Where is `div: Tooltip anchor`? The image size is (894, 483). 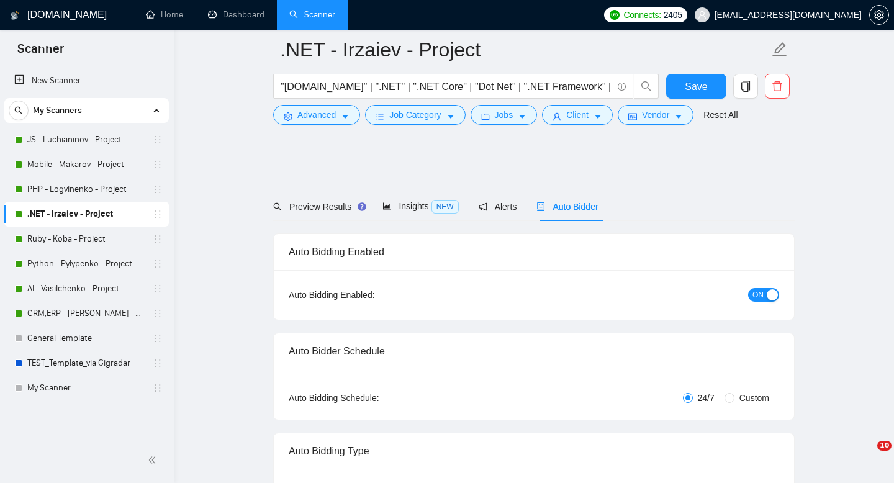
div: Tooltip anchor is located at coordinates (362, 207).